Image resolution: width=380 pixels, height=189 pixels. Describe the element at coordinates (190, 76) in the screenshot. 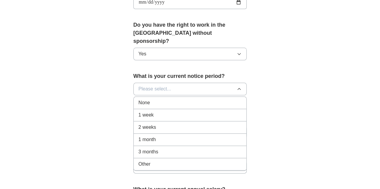

I see `label: What is your current notice period?` at that location.